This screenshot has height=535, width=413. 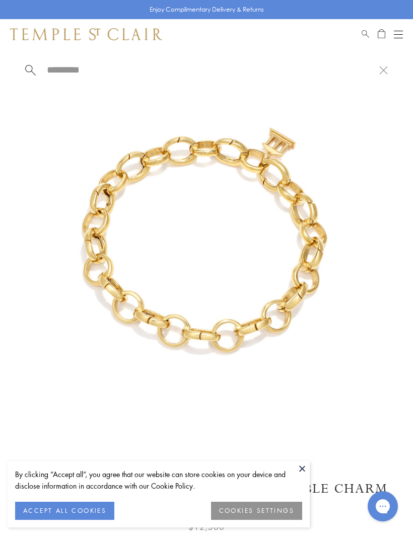 What do you see at coordinates (382, 34) in the screenshot?
I see `a: Open Shopping Bag` at bounding box center [382, 34].